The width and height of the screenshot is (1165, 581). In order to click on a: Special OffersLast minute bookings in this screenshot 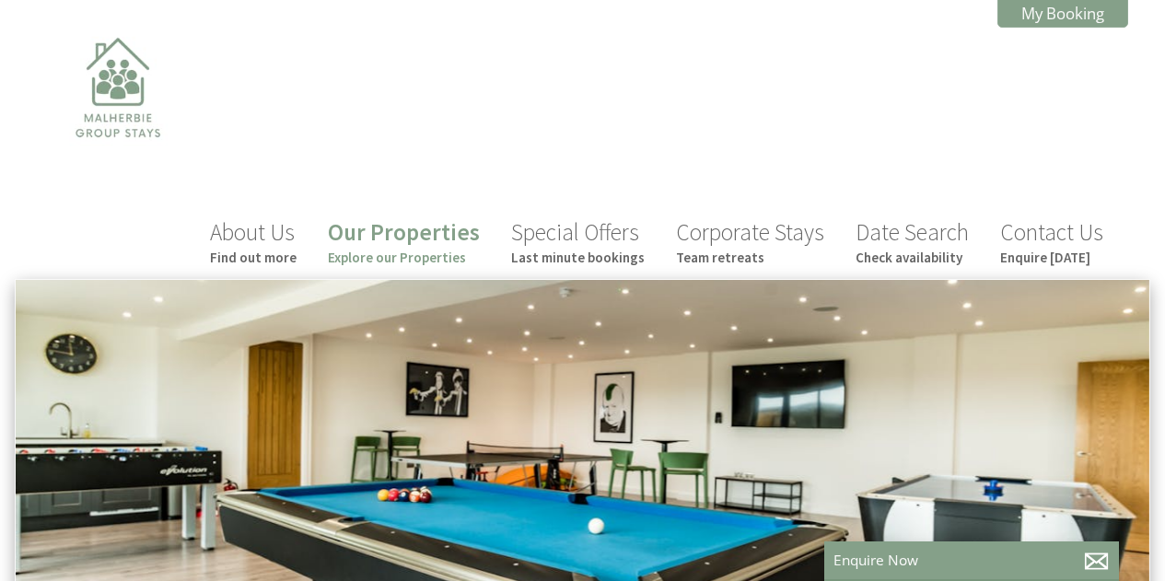, I will do `click(577, 241)`.